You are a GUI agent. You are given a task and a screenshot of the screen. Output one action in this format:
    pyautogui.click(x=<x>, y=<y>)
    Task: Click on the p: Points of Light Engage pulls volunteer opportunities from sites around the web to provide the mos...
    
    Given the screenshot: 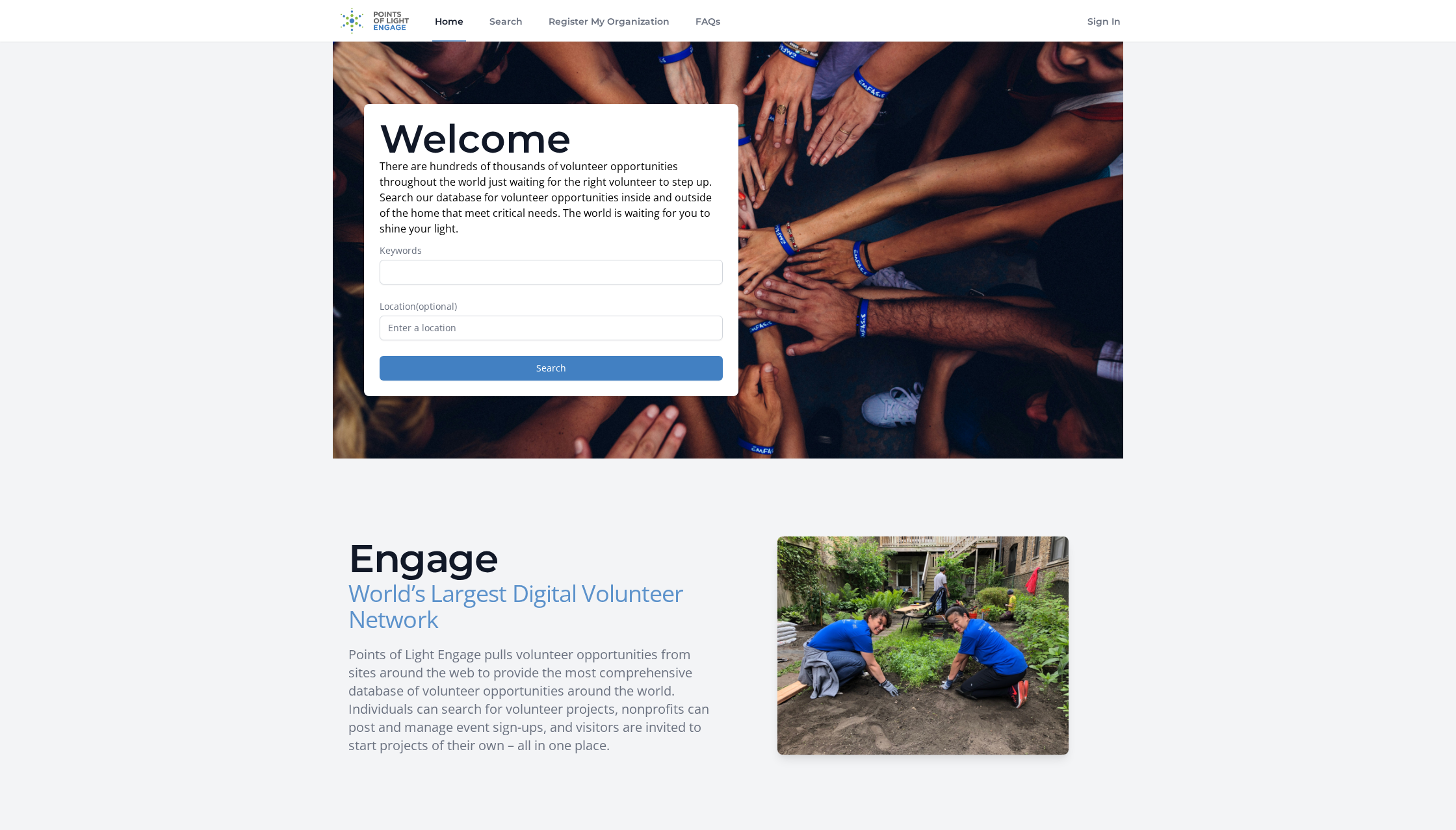 What is the action you would take?
    pyautogui.click(x=533, y=700)
    